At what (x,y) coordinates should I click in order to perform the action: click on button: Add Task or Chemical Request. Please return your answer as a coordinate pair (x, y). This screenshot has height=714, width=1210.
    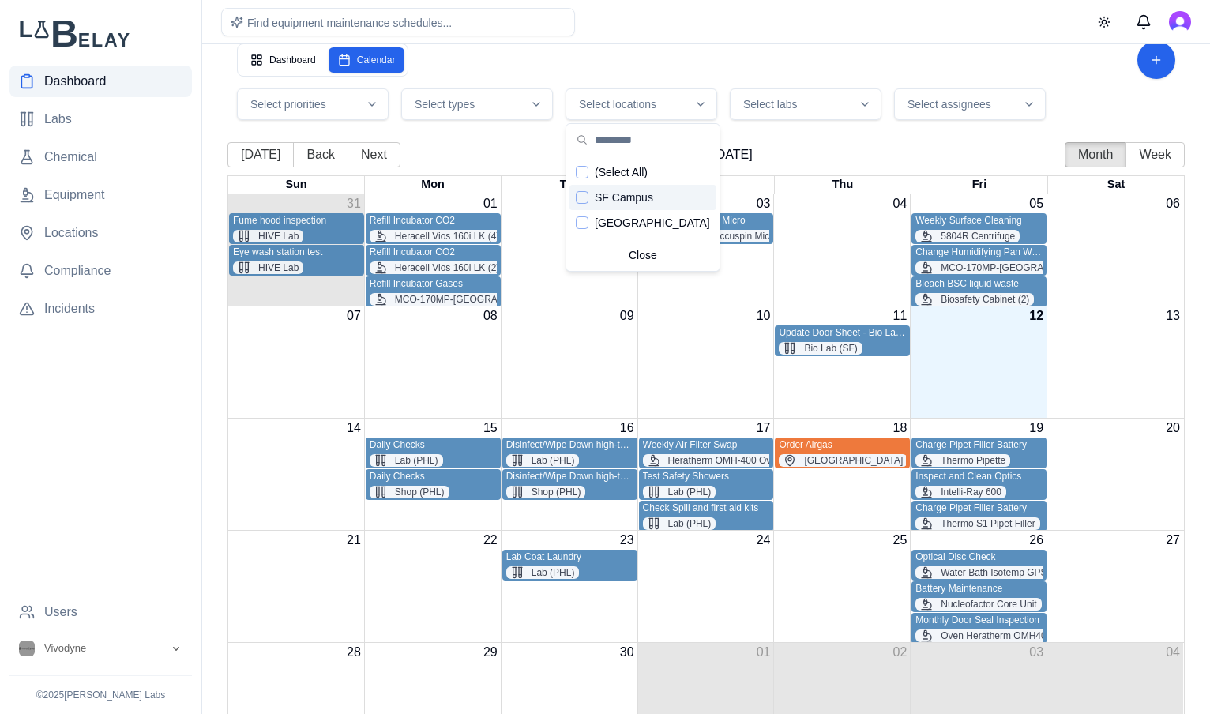
    Looking at the image, I should click on (1156, 60).